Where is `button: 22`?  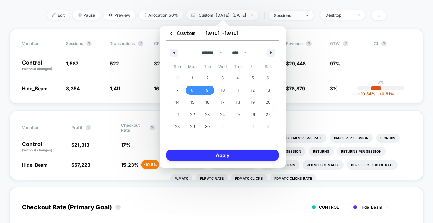
button: 22 is located at coordinates (193, 115).